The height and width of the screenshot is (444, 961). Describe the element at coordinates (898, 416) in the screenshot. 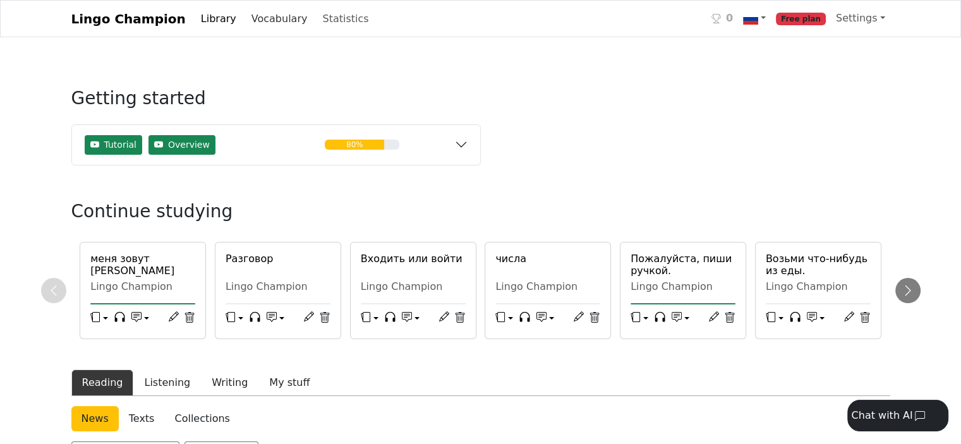

I see `button: Chat with AI` at that location.